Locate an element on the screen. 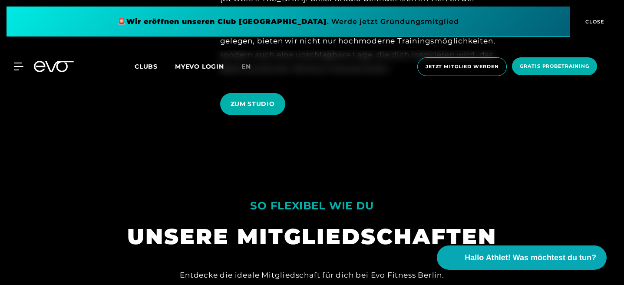 The width and height of the screenshot is (624, 285). span: ZUM STUDIO is located at coordinates (253, 104).